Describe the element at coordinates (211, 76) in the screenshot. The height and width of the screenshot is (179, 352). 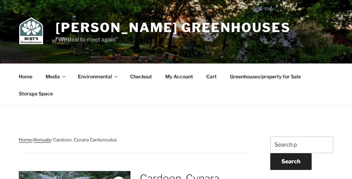
I see `a: Cart` at that location.